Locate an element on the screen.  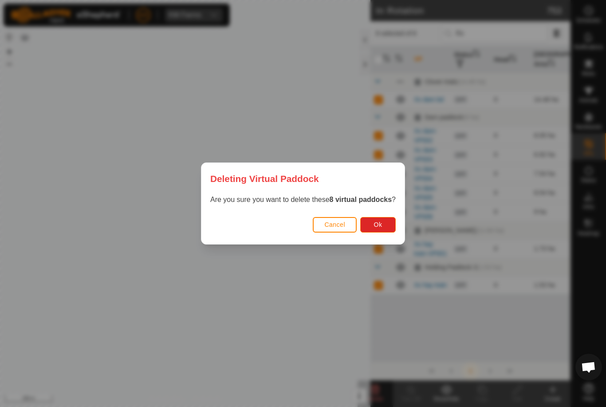
strong: 8 virtual paddocks is located at coordinates (361, 199).